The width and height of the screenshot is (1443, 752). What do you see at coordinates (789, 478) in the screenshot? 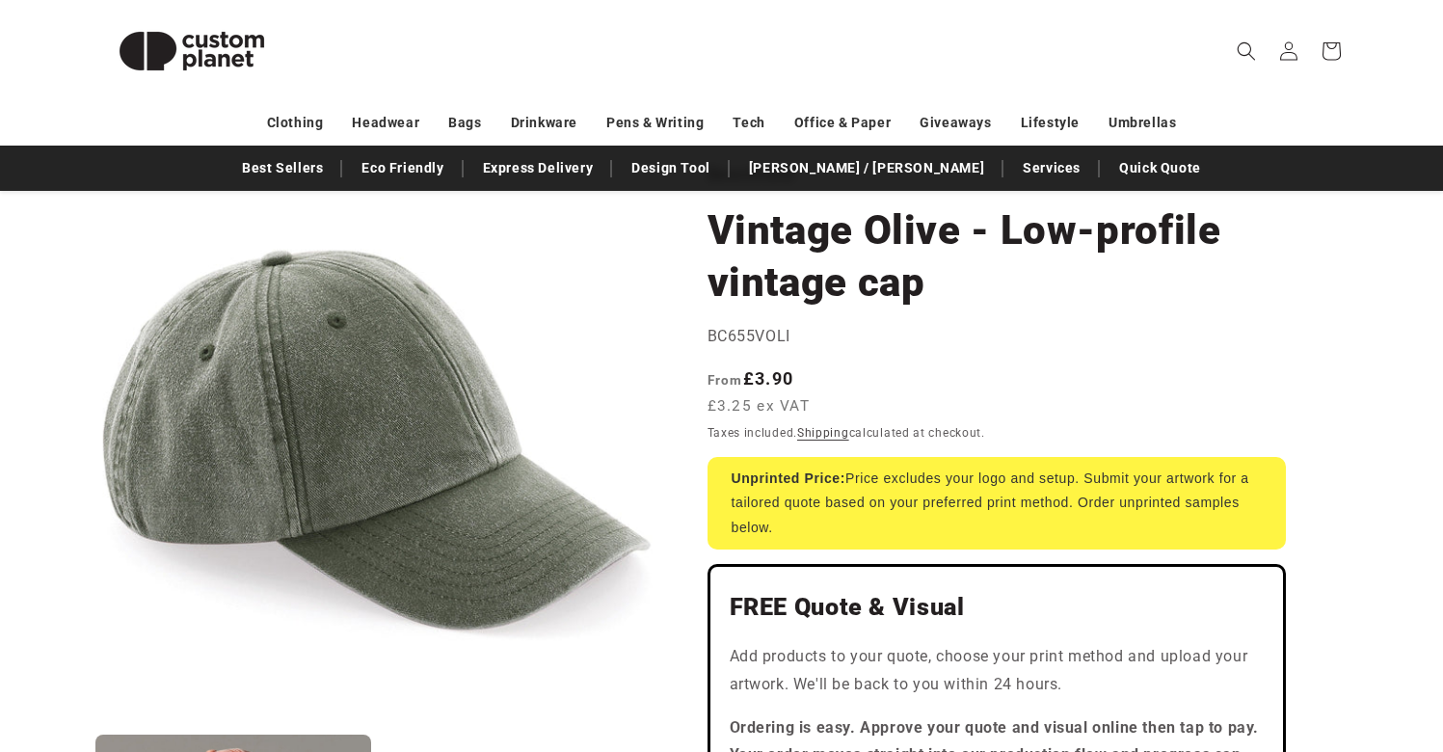
I see `strong: Unprinted Price:` at bounding box center [789, 478].